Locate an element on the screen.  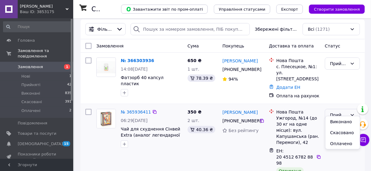
span: Доставка та оплата is located at coordinates (291, 46).